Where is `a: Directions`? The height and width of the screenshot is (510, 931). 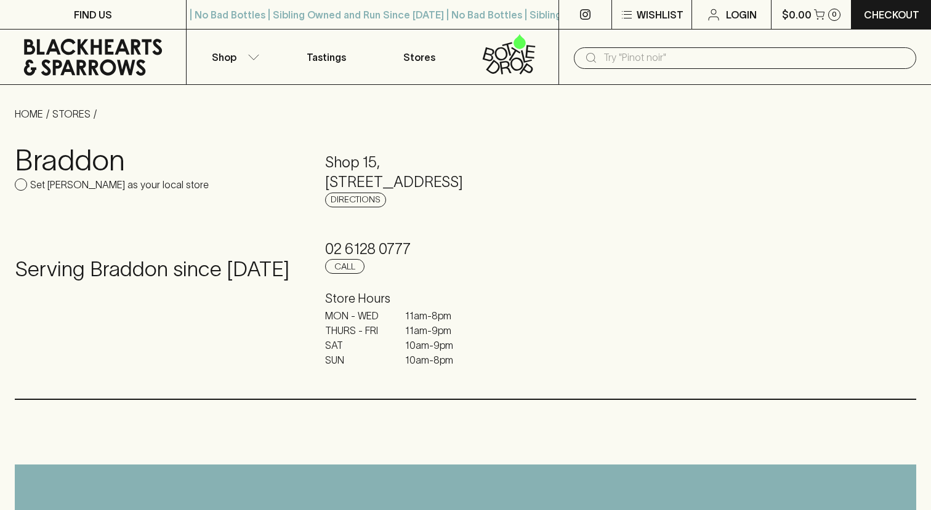 a: Directions is located at coordinates (355, 200).